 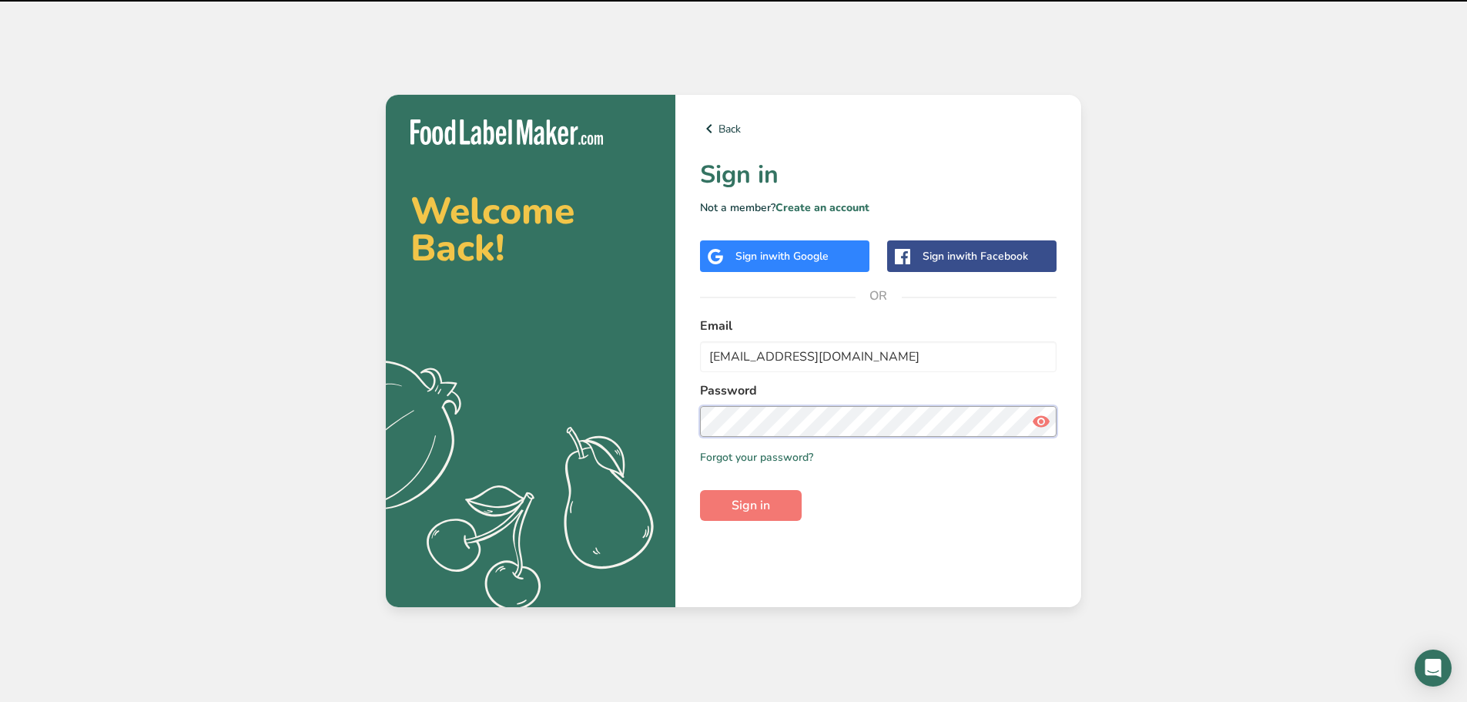 What do you see at coordinates (878, 129) in the screenshot?
I see `a: Back` at bounding box center [878, 129].